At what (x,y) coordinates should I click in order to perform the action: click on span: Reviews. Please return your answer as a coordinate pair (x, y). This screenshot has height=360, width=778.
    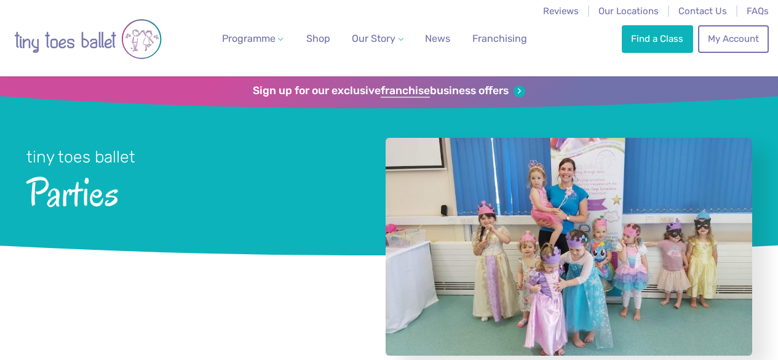
    Looking at the image, I should click on (561, 11).